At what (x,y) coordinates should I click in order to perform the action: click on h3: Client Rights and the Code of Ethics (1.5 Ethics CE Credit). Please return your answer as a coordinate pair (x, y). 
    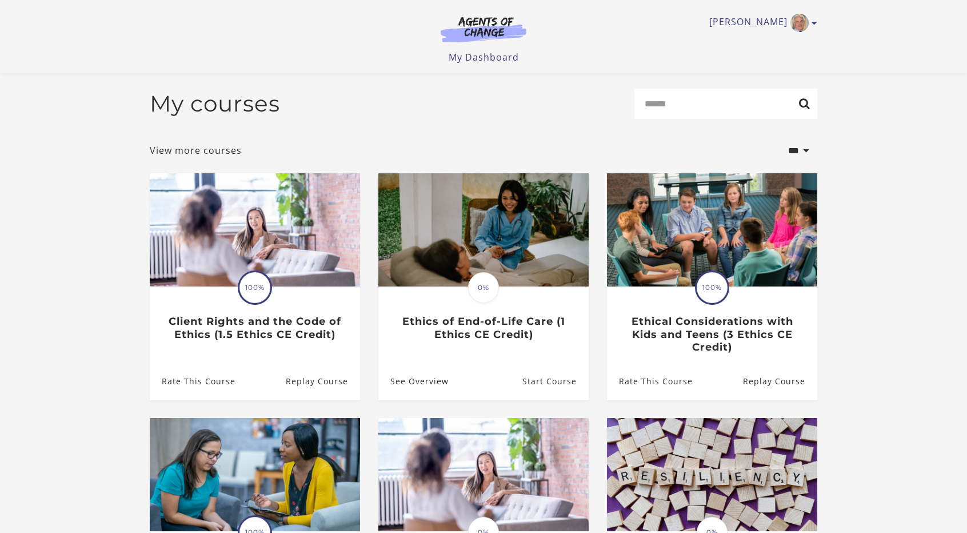
    Looking at the image, I should click on (254, 327).